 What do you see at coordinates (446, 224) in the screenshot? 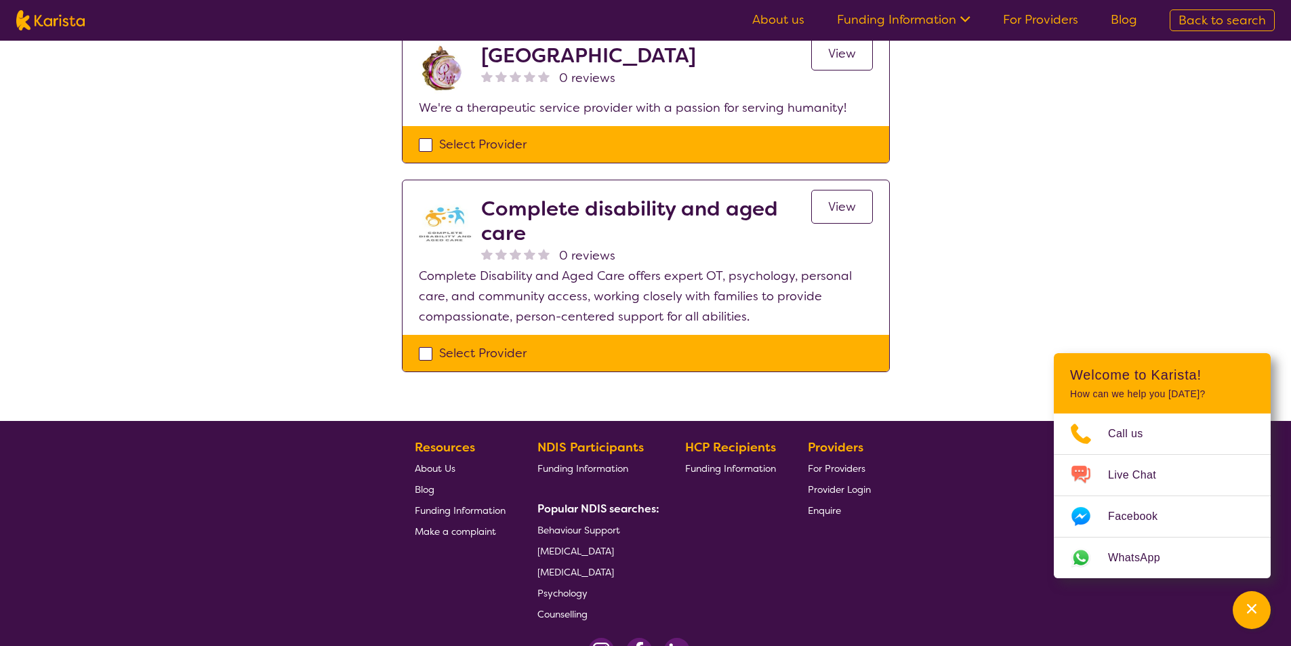
I see `img: udlfdc68xctvrrrkpknz.jpg` at bounding box center [446, 224].